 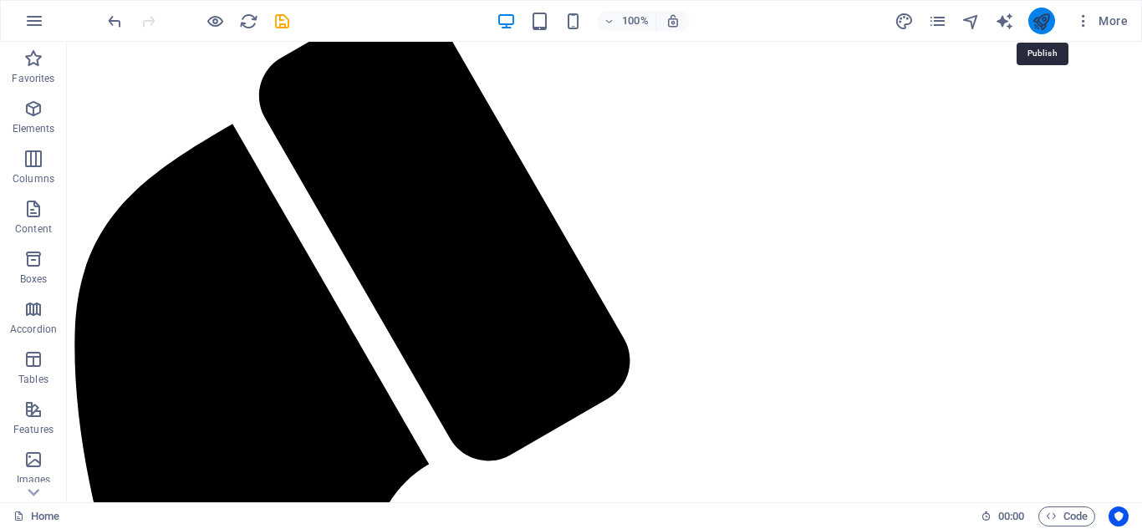 What do you see at coordinates (937, 21) in the screenshot?
I see `i: Pages (Ctrl+Alt+S)` at bounding box center [937, 21].